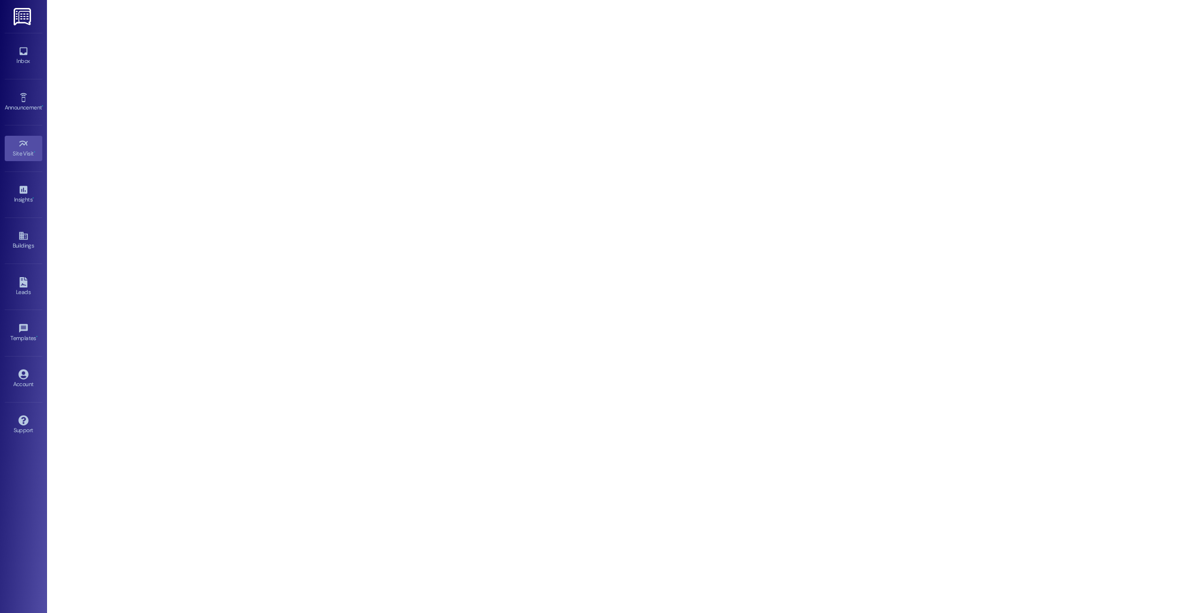 The width and height of the screenshot is (1203, 613). Describe the element at coordinates (24, 56) in the screenshot. I see `a: Inbox` at that location.